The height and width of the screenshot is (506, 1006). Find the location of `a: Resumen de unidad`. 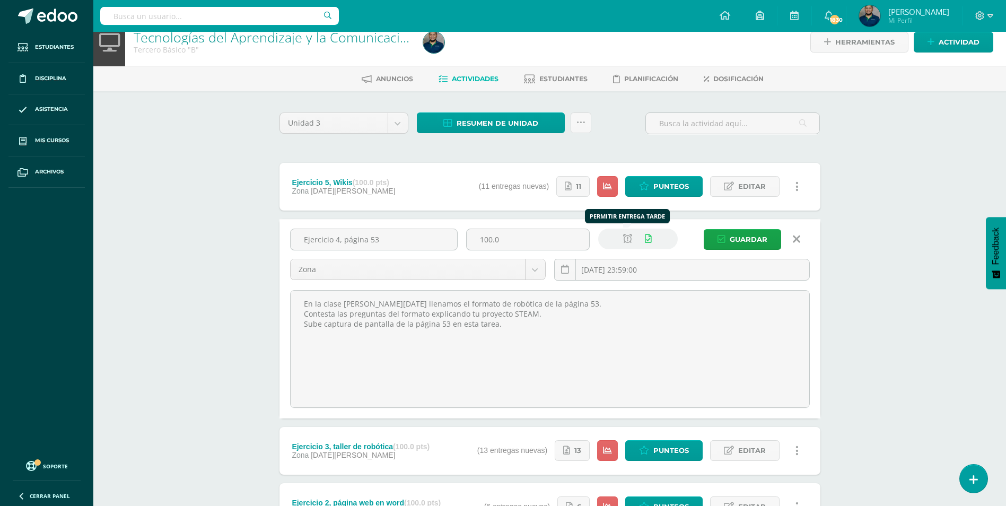

a: Resumen de unidad is located at coordinates (490, 122).